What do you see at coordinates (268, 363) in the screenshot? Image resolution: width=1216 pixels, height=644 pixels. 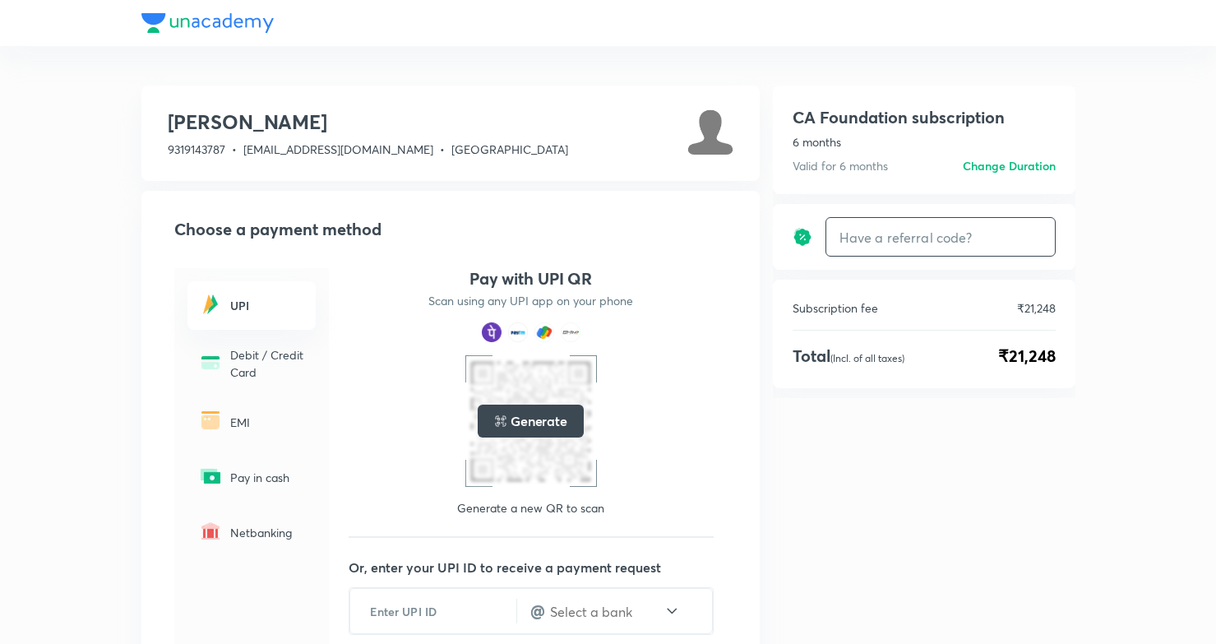 I see `p: Debit / Credit Card` at bounding box center [268, 363].